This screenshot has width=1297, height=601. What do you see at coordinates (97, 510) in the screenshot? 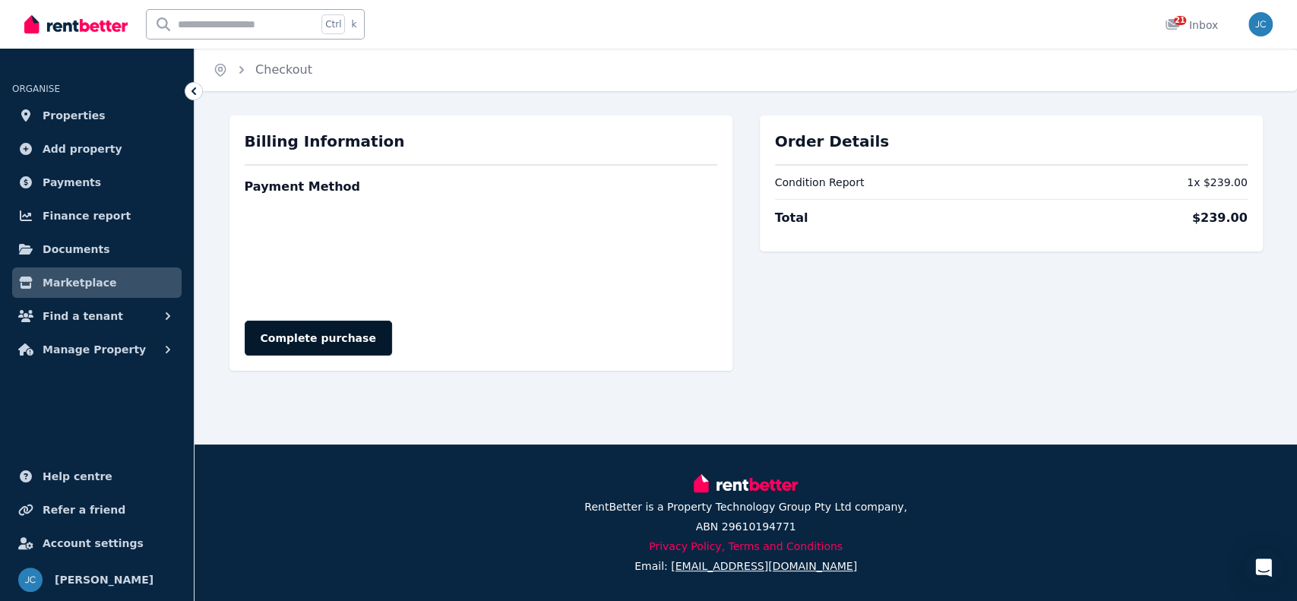
I see `a: Refer a friend` at bounding box center [97, 510].